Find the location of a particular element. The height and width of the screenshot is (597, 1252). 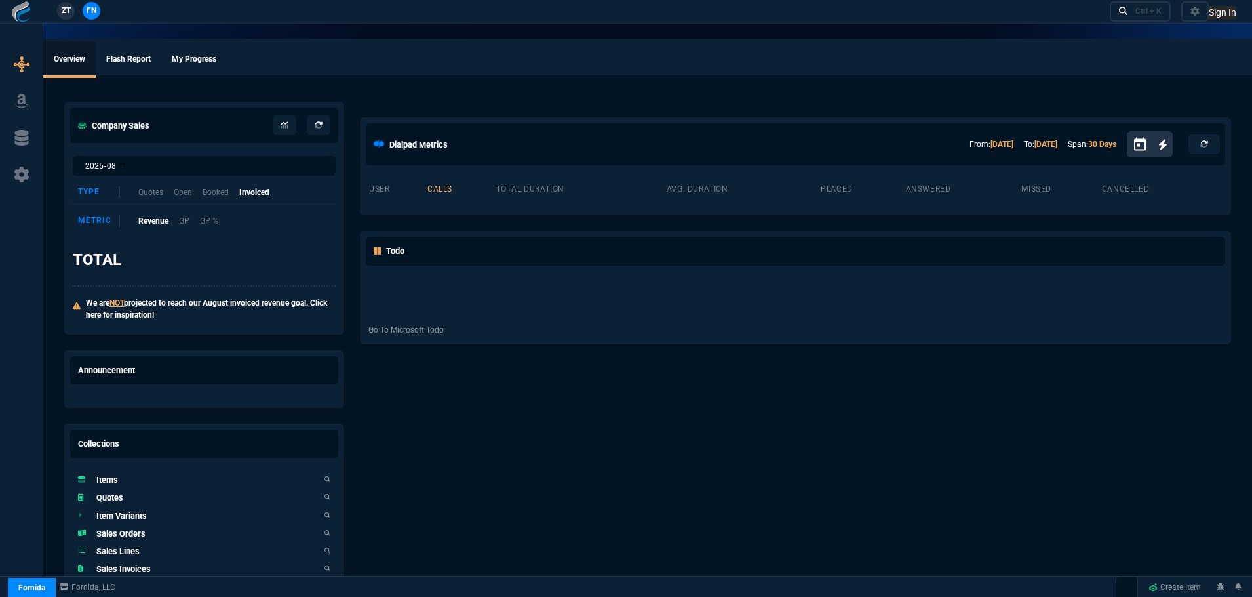

a: Go To Microsoft Todo is located at coordinates (406, 330).